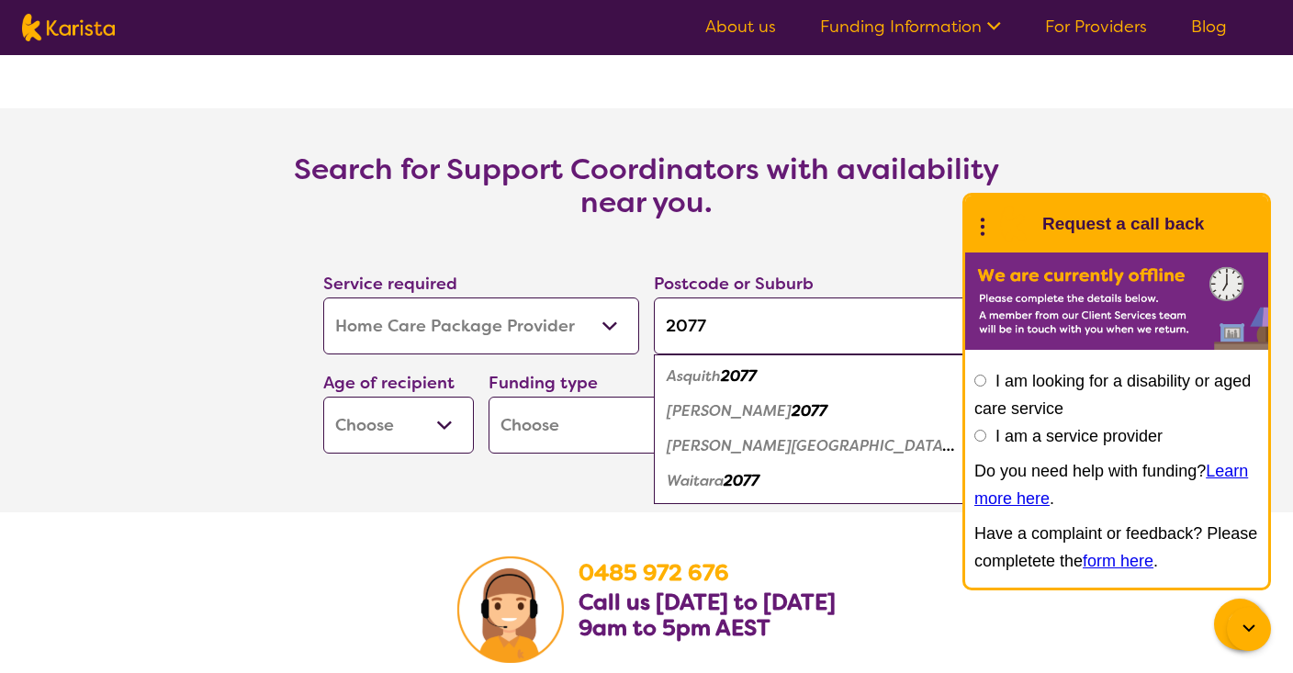  Describe the element at coordinates (654, 573) in the screenshot. I see `a: 0485 972 676` at that location.